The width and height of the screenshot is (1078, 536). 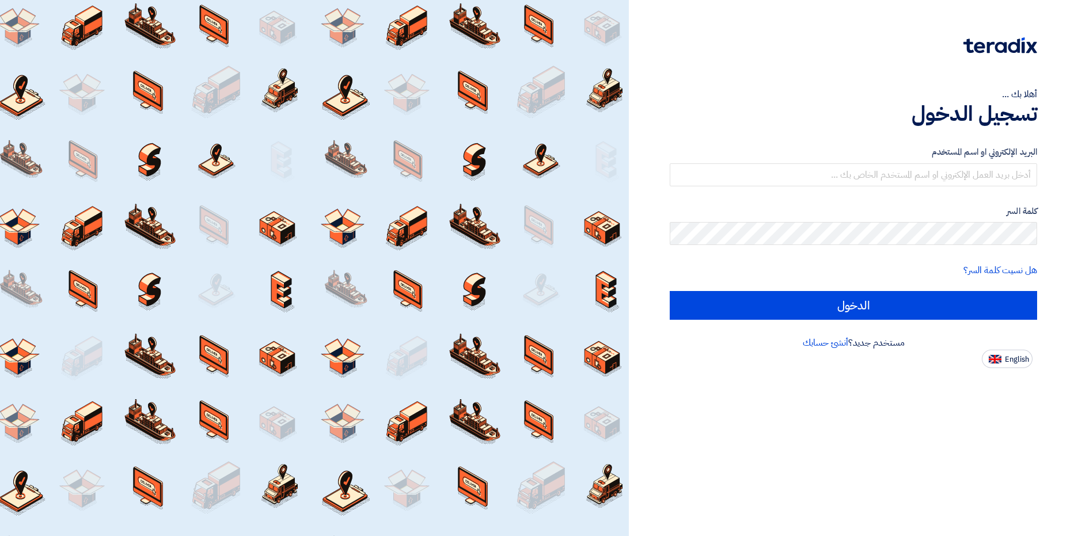 What do you see at coordinates (825, 343) in the screenshot?
I see `a: أنشئ حسابك` at bounding box center [825, 343].